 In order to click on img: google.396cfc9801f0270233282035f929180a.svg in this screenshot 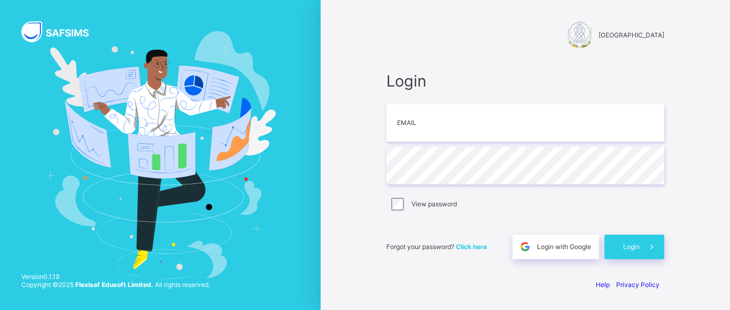, I will do `click(525, 246)`.